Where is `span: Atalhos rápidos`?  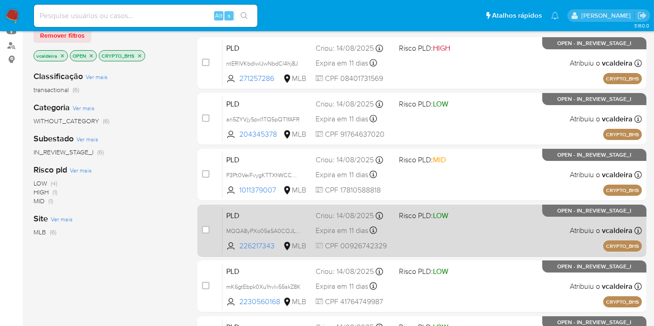
span: Atalhos rápidos is located at coordinates (516, 15).